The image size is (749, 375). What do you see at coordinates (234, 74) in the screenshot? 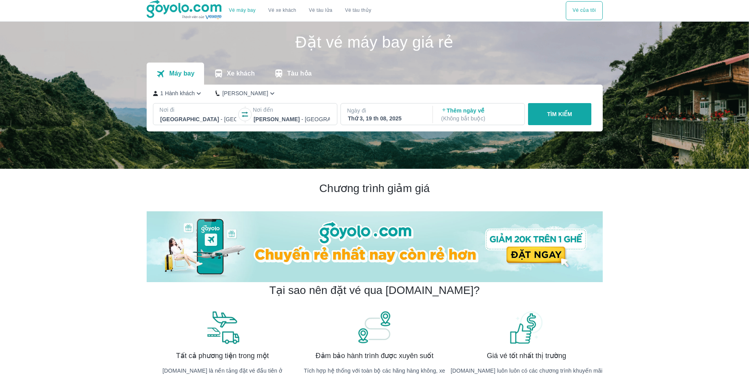
I see `div: transportation tabs` at bounding box center [234, 74].